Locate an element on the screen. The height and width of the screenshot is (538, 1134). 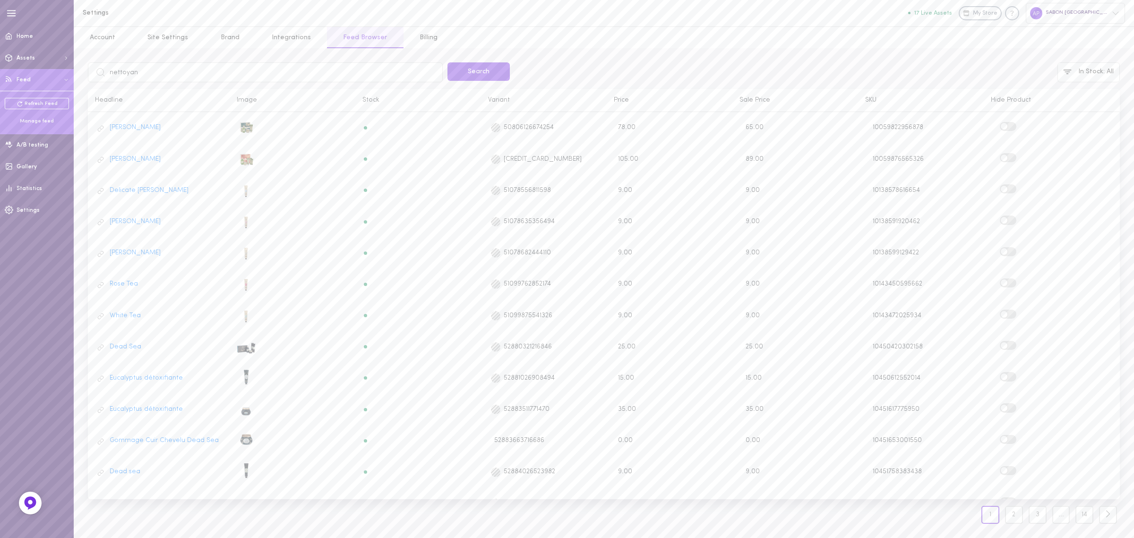
a: 1 is located at coordinates (990, 514).